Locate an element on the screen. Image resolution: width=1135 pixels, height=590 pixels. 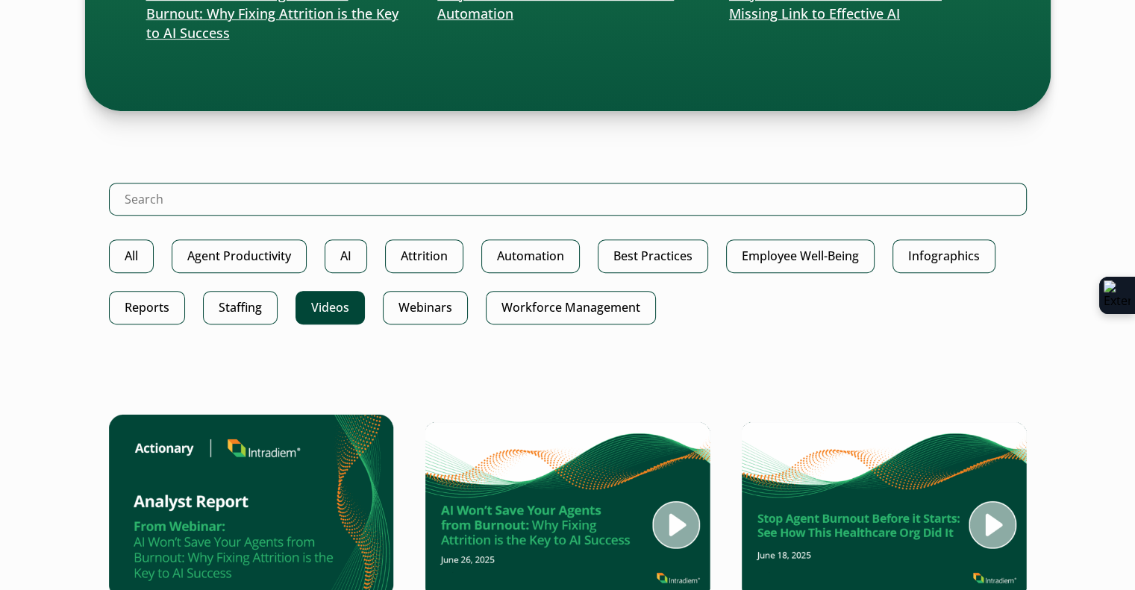
form: Search Intradiem is located at coordinates (568, 211).